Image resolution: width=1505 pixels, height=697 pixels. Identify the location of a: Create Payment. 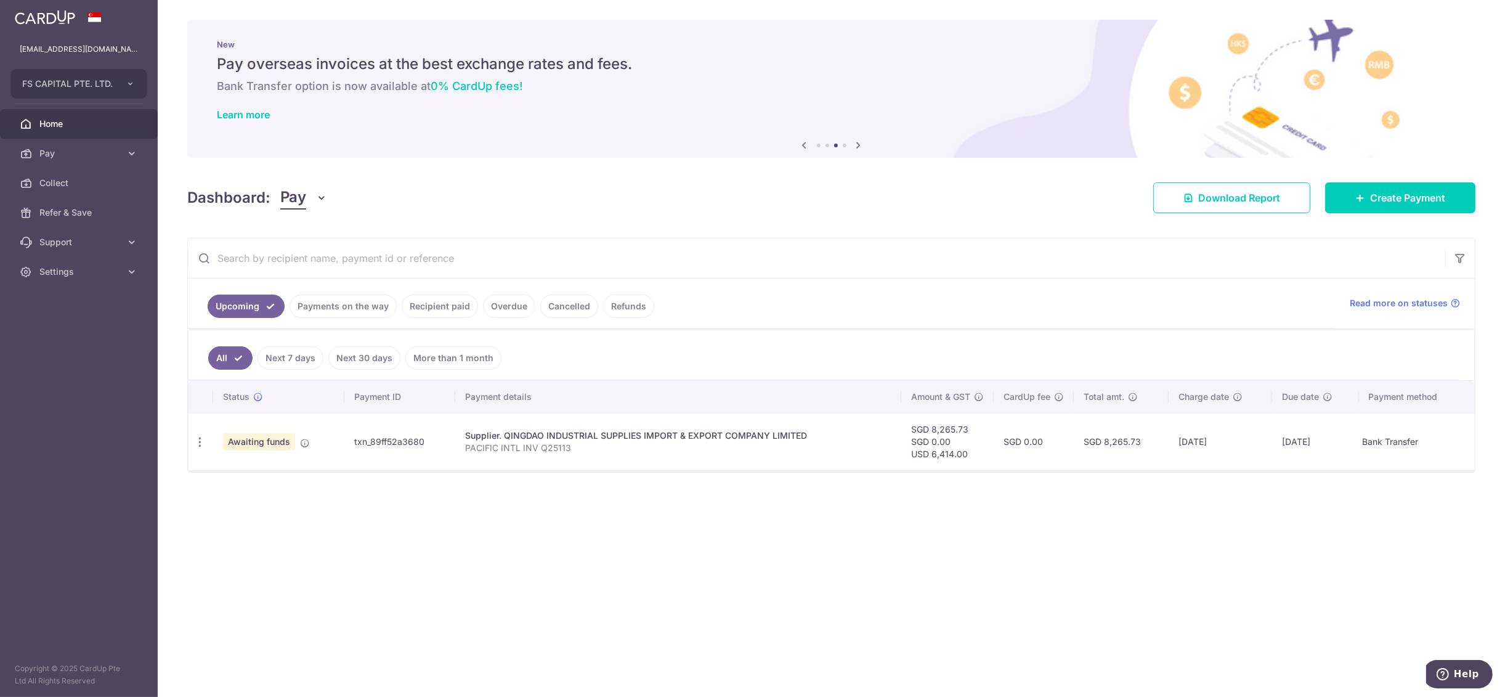
(1400, 198).